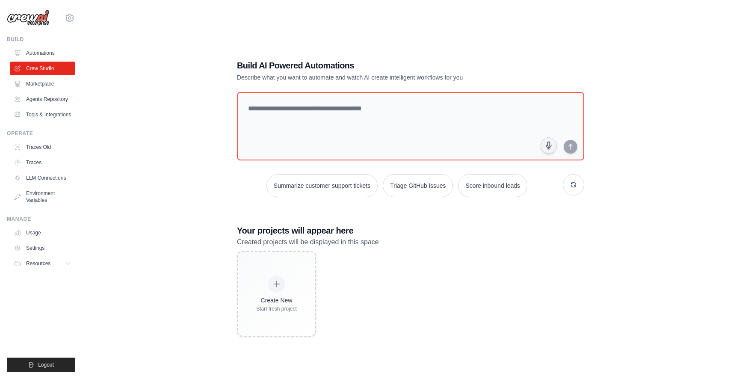 Image resolution: width=739 pixels, height=379 pixels. Describe the element at coordinates (42, 197) in the screenshot. I see `a: Environment Variables` at that location.